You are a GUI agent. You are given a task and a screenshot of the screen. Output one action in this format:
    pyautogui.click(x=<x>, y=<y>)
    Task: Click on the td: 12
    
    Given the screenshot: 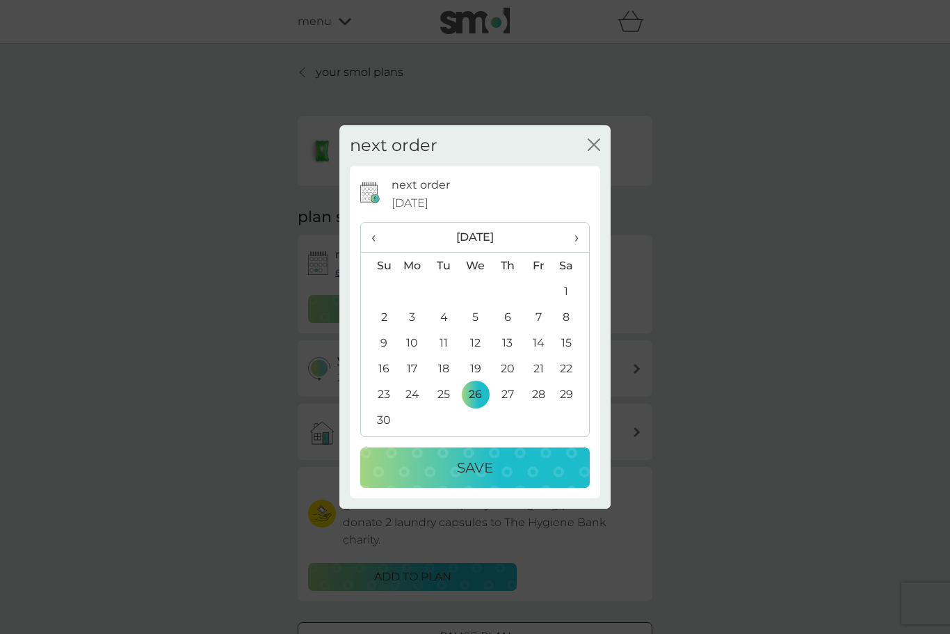 What is the action you would take?
    pyautogui.click(x=476, y=342)
    